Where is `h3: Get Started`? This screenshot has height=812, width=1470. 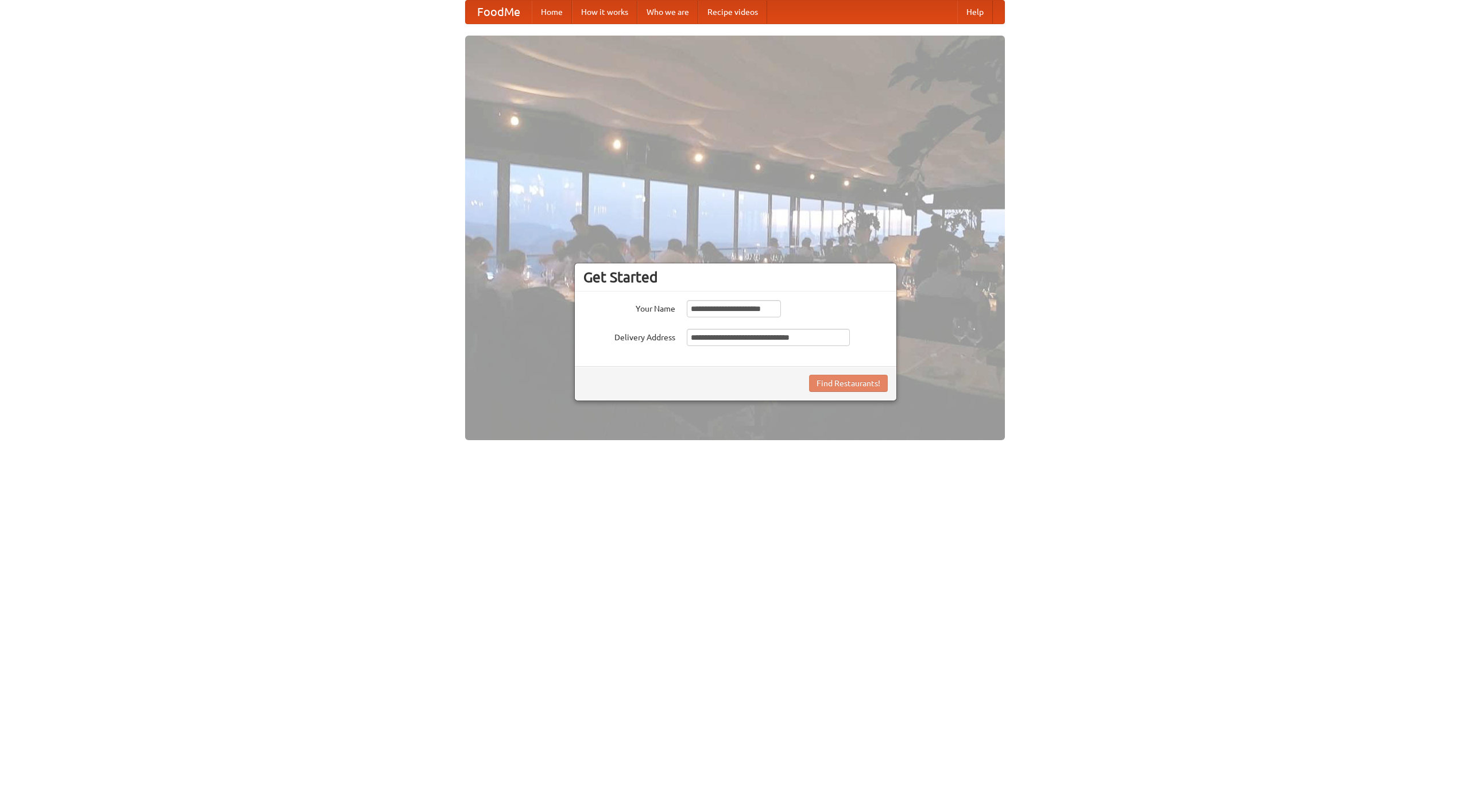 h3: Get Started is located at coordinates (735, 277).